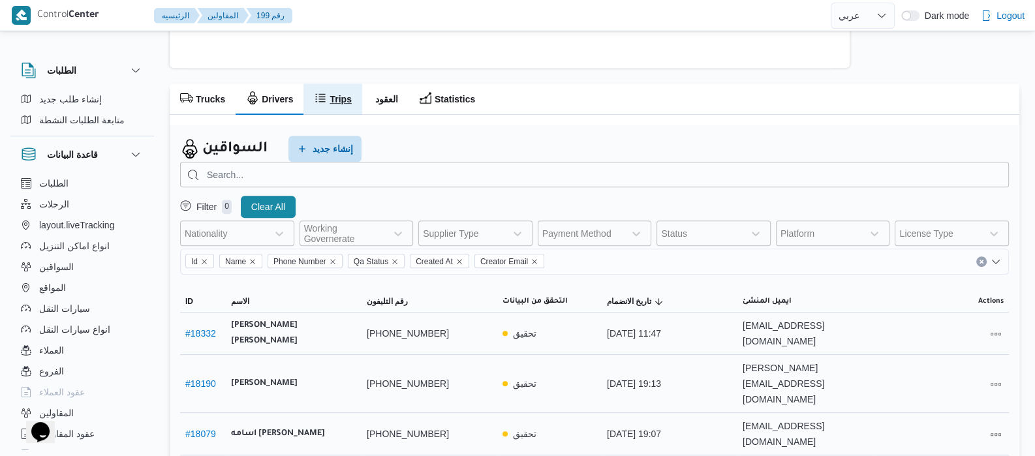 This screenshot has height=456, width=1035. I want to click on button: تاريخ الانضمامSorted in descending order, so click(670, 302).